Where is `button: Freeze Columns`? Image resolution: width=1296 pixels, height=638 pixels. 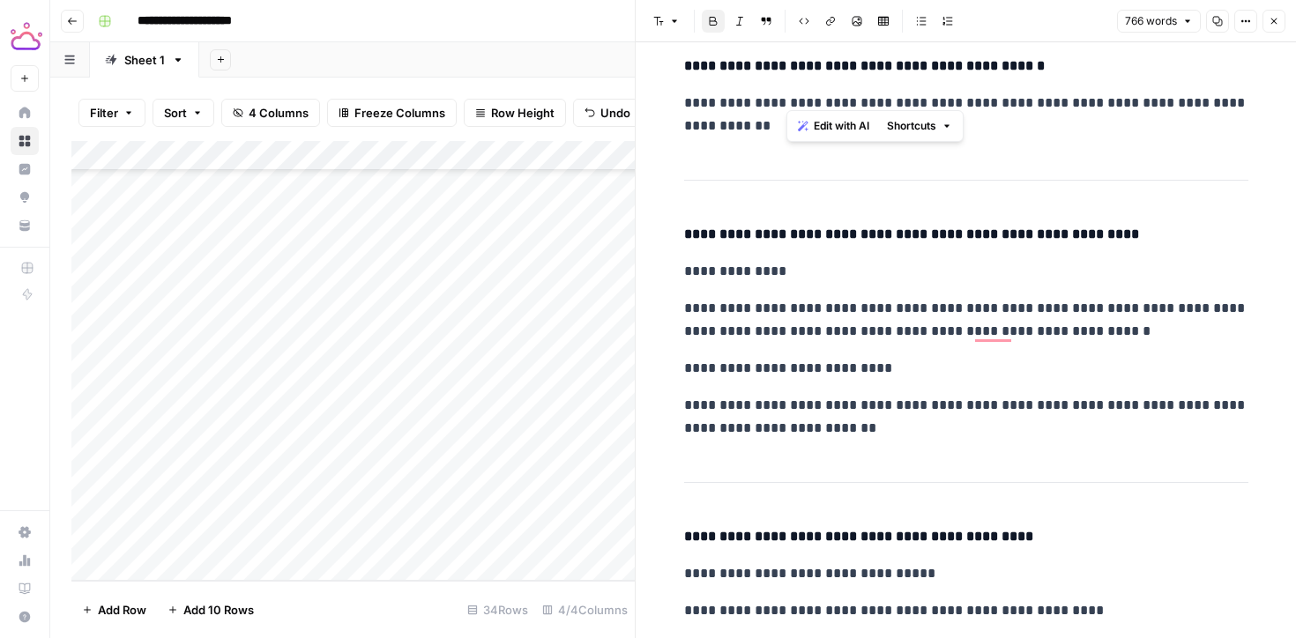 button: Freeze Columns is located at coordinates (392, 113).